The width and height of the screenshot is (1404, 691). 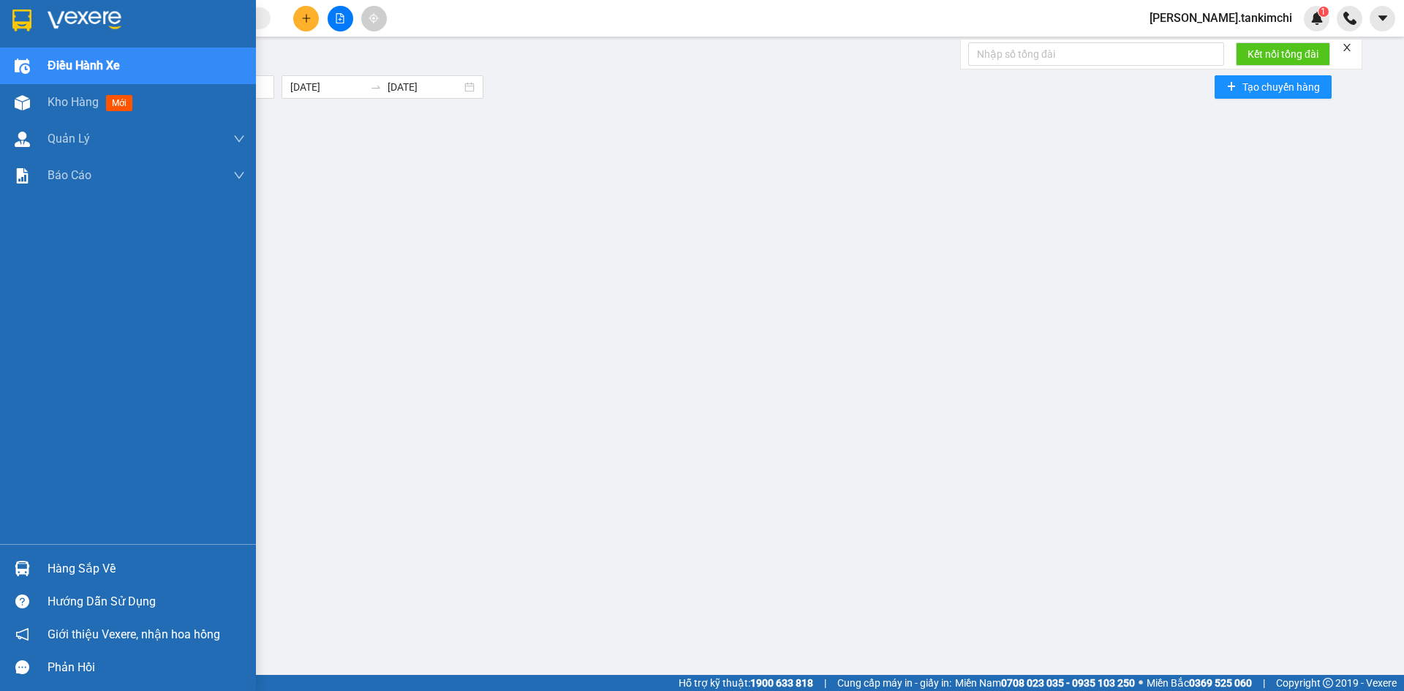 I want to click on input: Nhập số tổng đài, so click(x=1096, y=54).